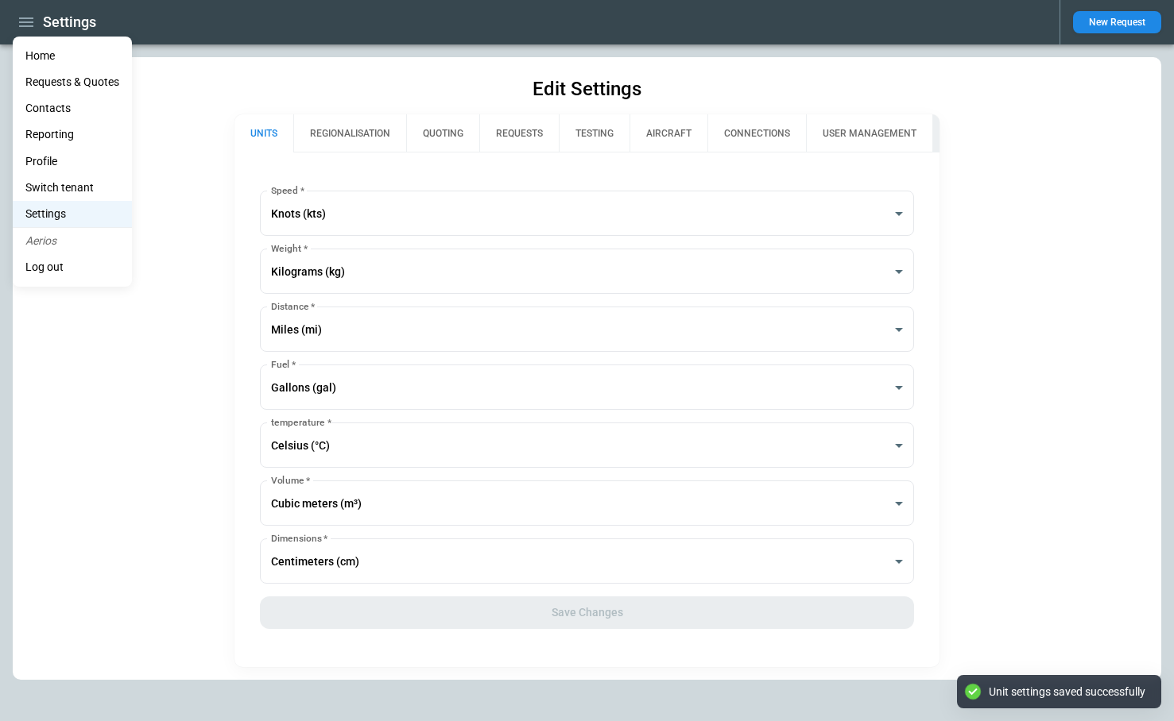  Describe the element at coordinates (72, 82) in the screenshot. I see `a: Requests & Quotes` at that location.